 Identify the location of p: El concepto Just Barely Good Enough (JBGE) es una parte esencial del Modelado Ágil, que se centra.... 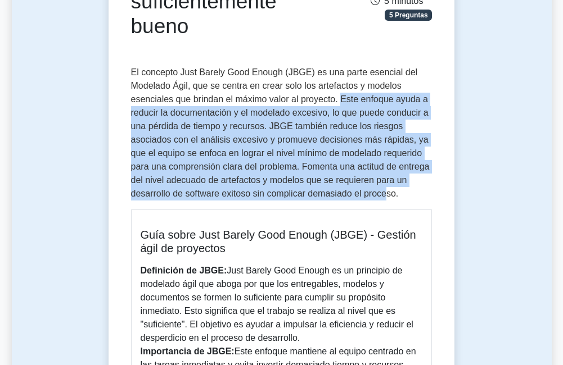
(282, 133).